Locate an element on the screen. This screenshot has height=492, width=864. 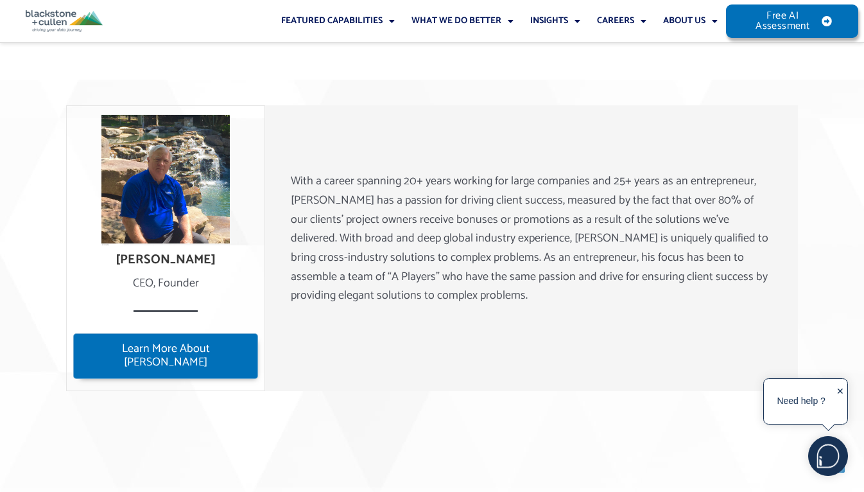
div: CEO, Founder is located at coordinates (166, 284).